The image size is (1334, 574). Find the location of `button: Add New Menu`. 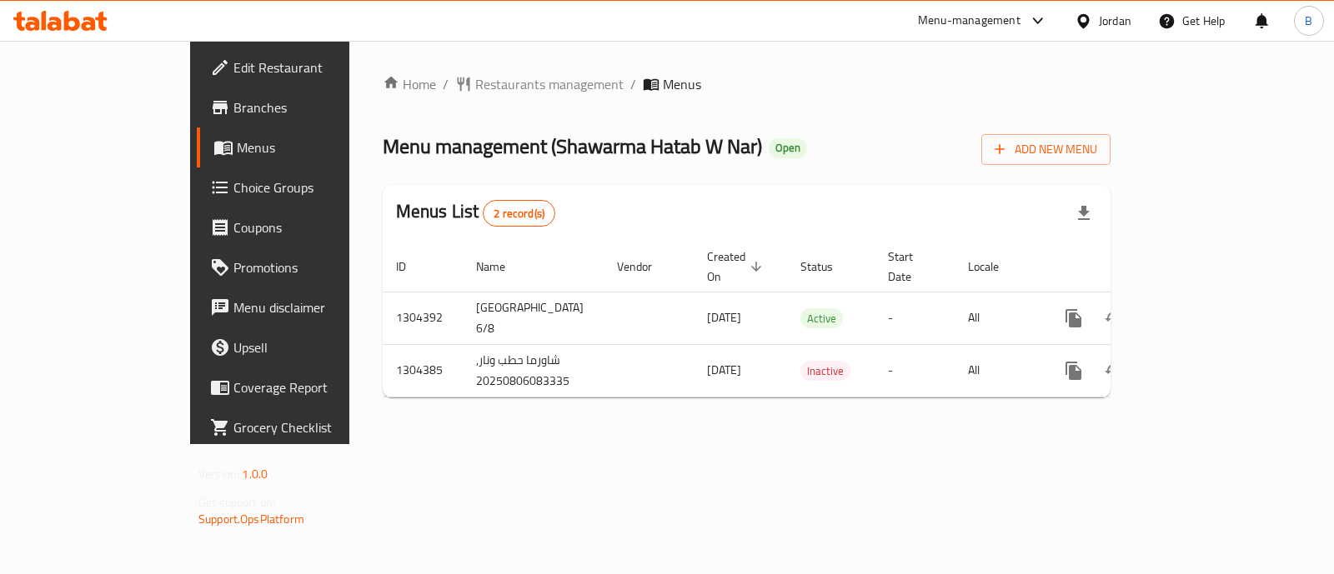

button: Add New Menu is located at coordinates (1045, 149).